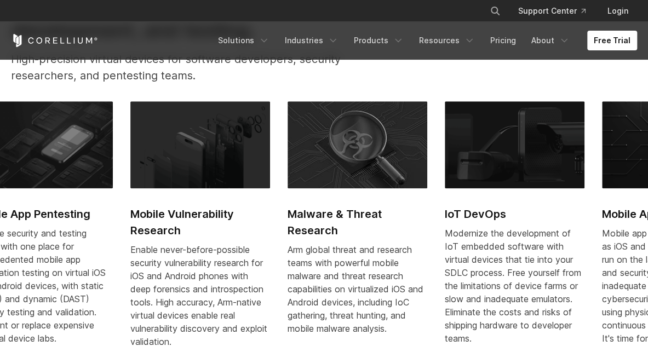  Describe the element at coordinates (618, 11) in the screenshot. I see `a: Login` at that location.